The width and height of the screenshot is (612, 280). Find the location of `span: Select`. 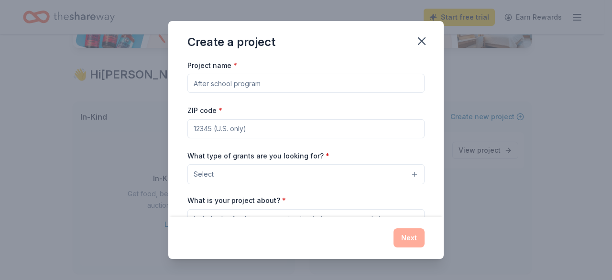

span: Select is located at coordinates (204, 174).